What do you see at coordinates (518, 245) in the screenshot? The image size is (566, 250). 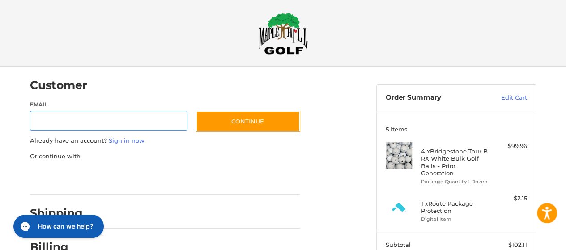 I see `span: $102.11` at bounding box center [518, 245].